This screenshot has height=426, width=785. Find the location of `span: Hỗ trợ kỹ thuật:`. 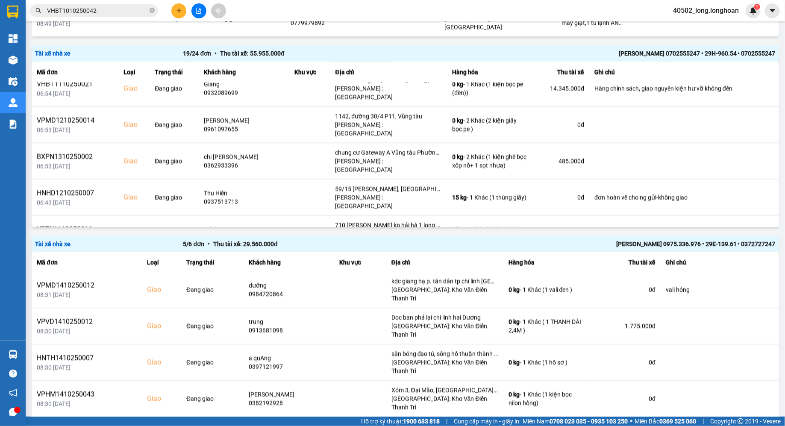

span: Hỗ trợ kỹ thuật: is located at coordinates (401, 422).